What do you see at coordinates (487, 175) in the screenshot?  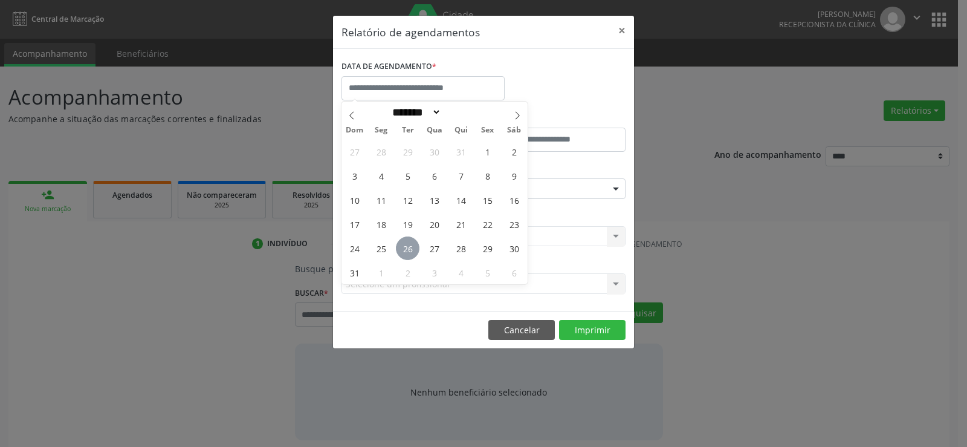 I see `span: Agosto 8, 2025` at bounding box center [487, 175].